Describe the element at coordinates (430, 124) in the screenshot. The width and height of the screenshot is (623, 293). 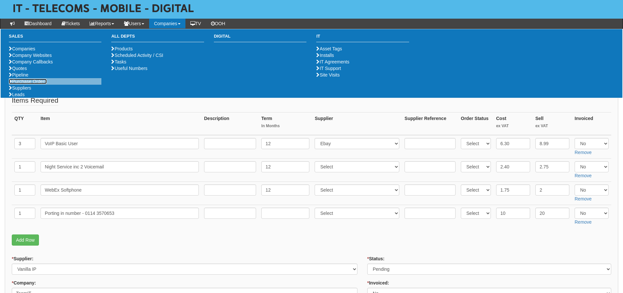
I see `th: Supplier Reference` at that location.